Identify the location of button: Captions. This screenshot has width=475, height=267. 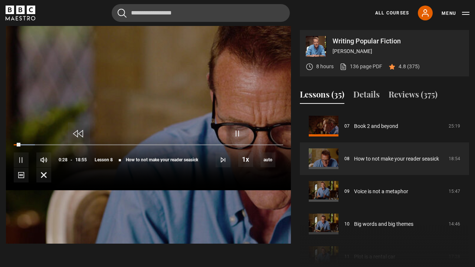
(21, 175).